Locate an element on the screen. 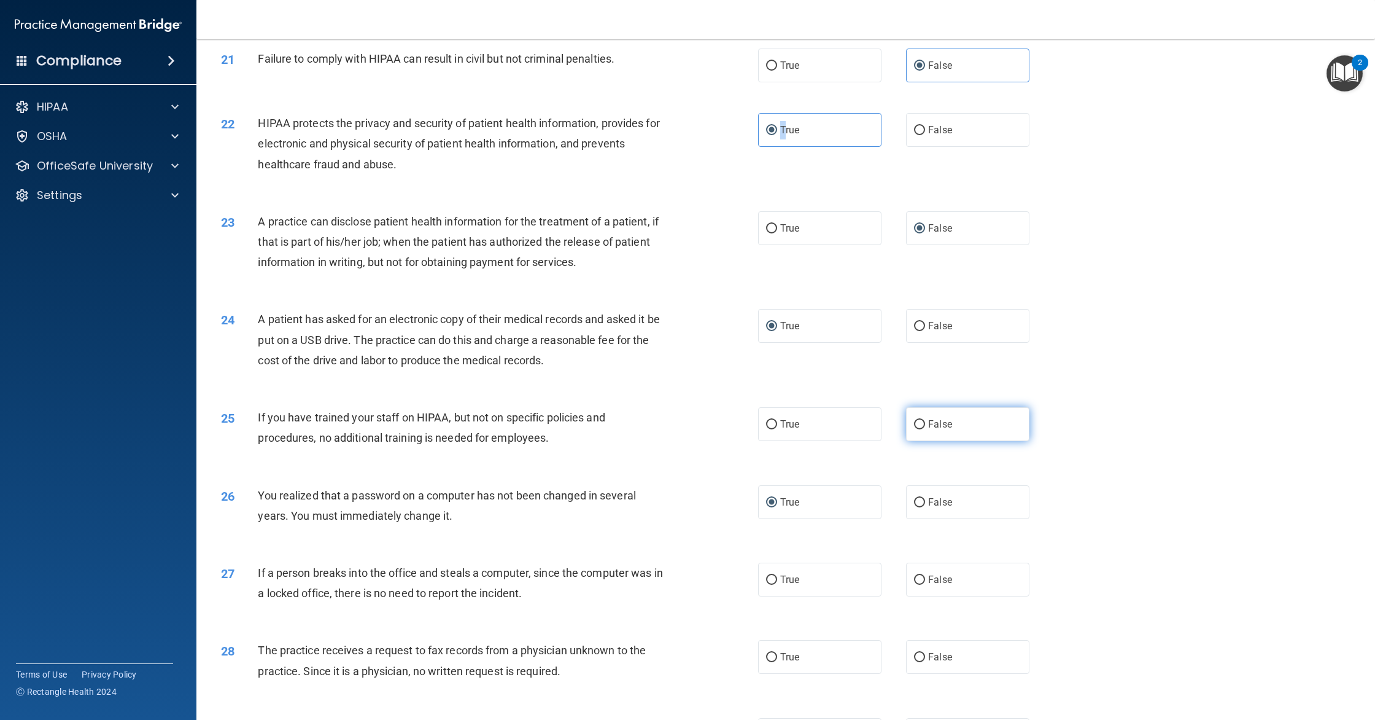 The image size is (1375, 720). a: Privacy Policy is located at coordinates (109, 674).